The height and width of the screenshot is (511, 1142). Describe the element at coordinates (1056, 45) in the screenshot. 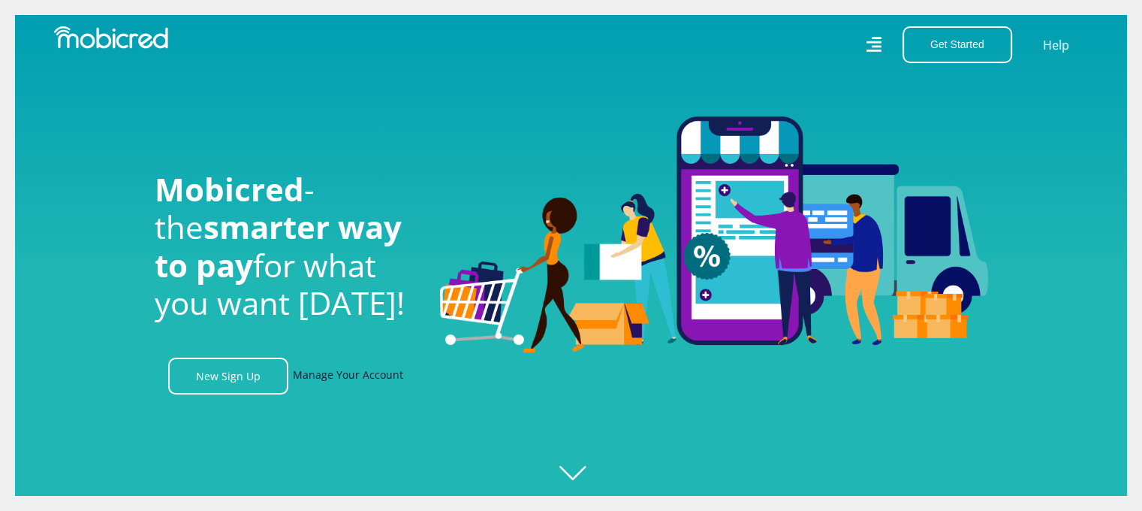

I see `a: Help` at that location.